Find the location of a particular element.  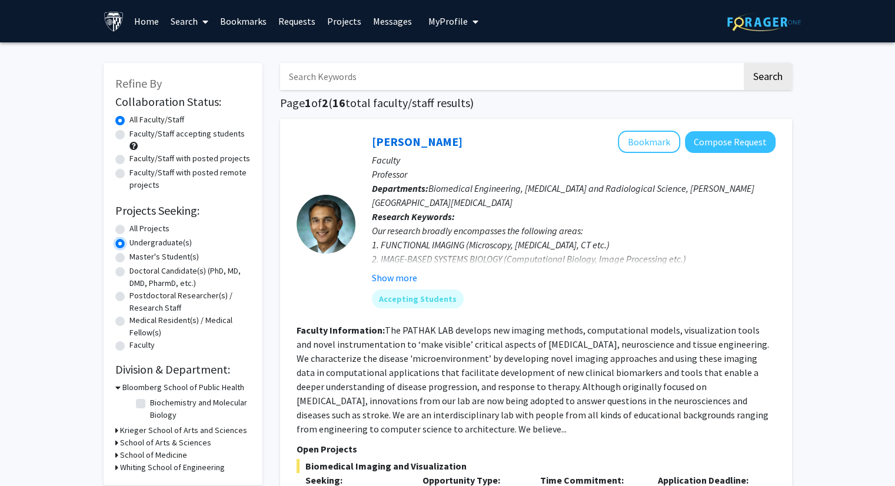

span: 16 is located at coordinates (339, 102).